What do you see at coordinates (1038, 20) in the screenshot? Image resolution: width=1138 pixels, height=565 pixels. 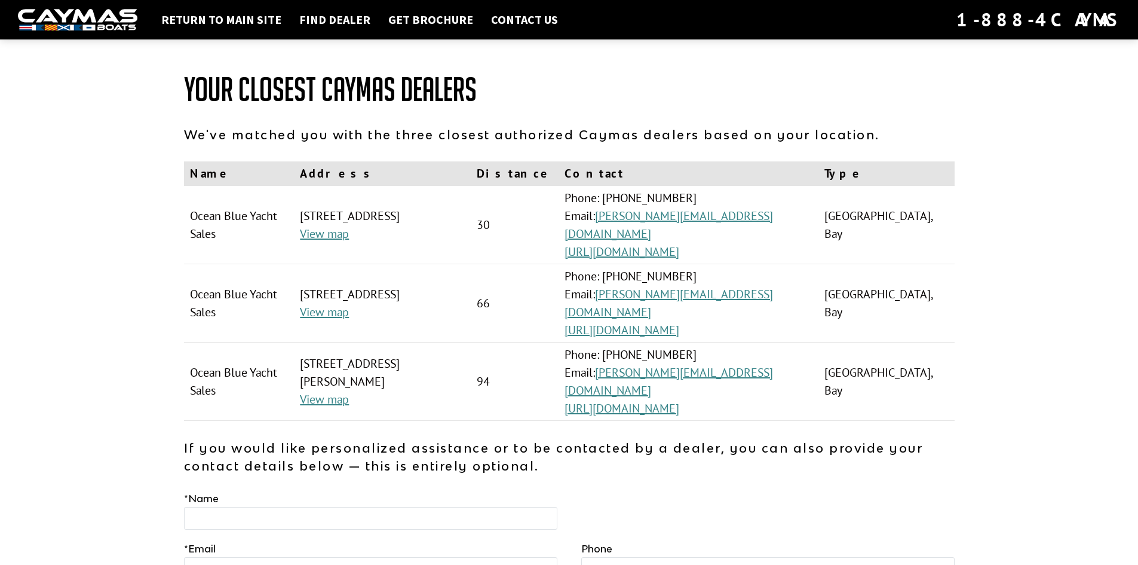 I see `div: 1-888-4CAYMAS` at bounding box center [1038, 20].